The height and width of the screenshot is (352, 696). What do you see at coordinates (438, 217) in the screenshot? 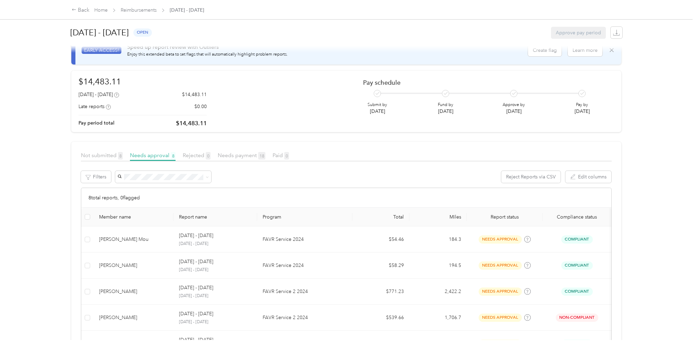
I see `div: Miles` at bounding box center [438, 217].